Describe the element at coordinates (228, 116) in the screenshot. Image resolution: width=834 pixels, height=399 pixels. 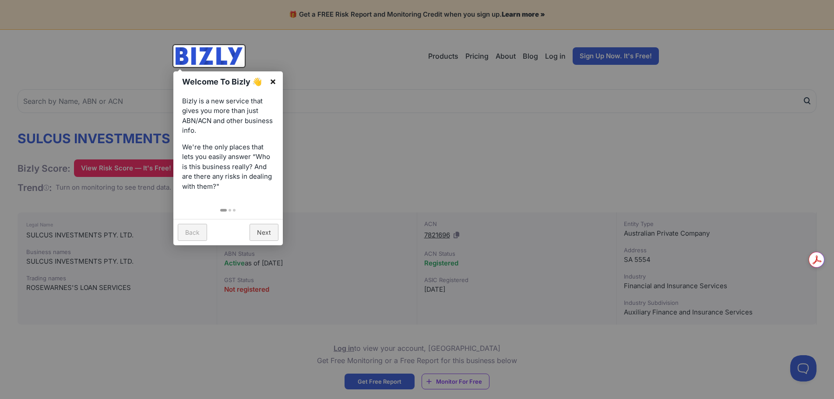
I see `p: Bizly is a new service that gives you more than just ABN/ACN and other business info.` at that location.